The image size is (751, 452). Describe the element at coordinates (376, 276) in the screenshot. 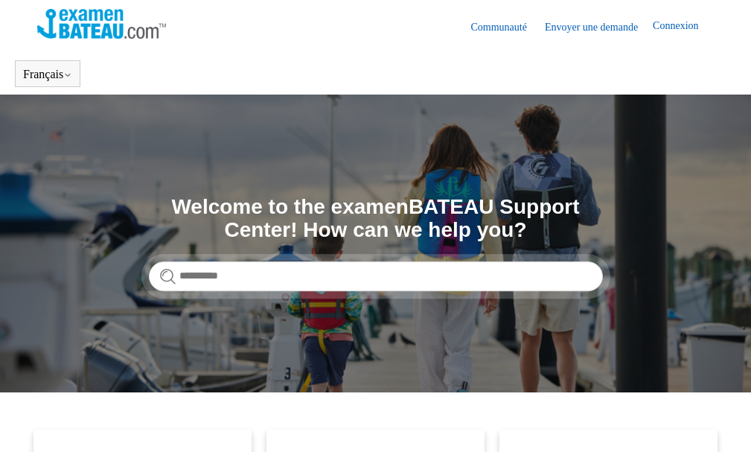

I see `input: Rechercher` at that location.